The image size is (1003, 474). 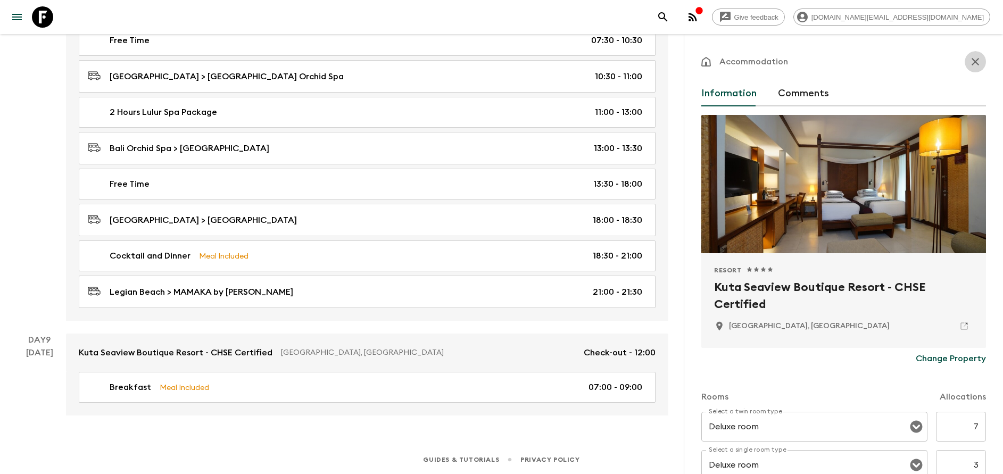 What do you see at coordinates (617, 292) in the screenshot?
I see `p: 21:00 - 21:30` at bounding box center [617, 292].